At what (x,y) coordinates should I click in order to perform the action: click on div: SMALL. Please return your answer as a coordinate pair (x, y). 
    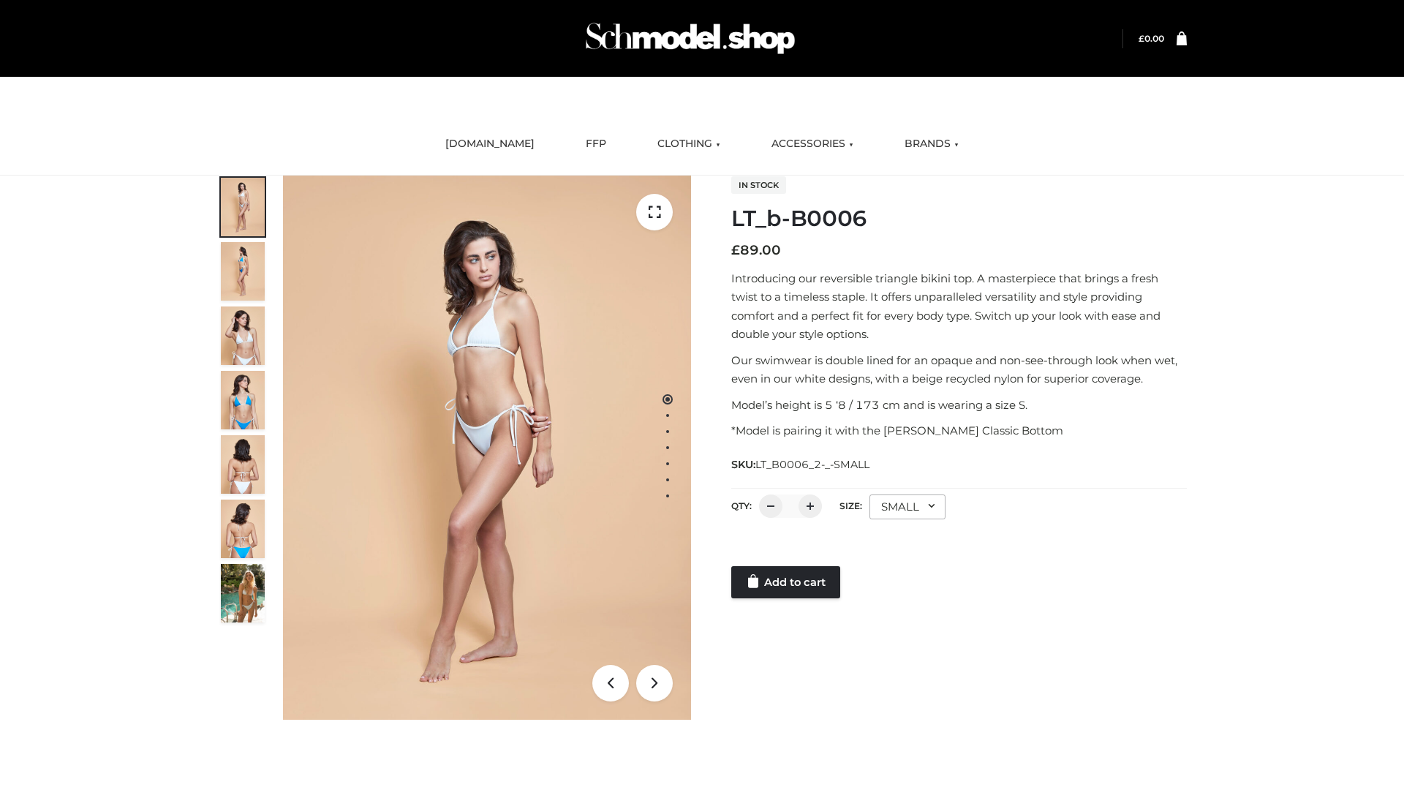
    Looking at the image, I should click on (907, 507).